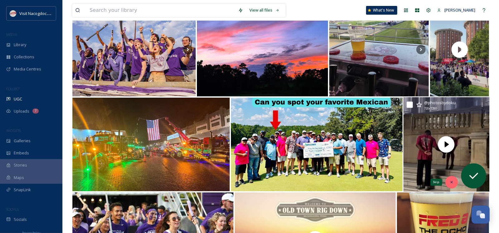 The height and width of the screenshot is (233, 499). Describe the element at coordinates (20, 219) in the screenshot. I see `span: Socials` at that location.